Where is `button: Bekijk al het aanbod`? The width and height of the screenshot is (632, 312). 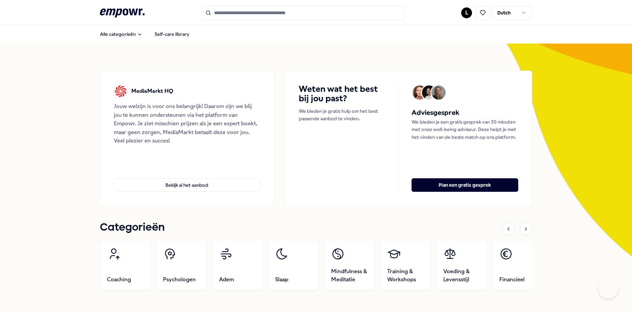
button: Bekijk al het aanbod is located at coordinates (187, 185).